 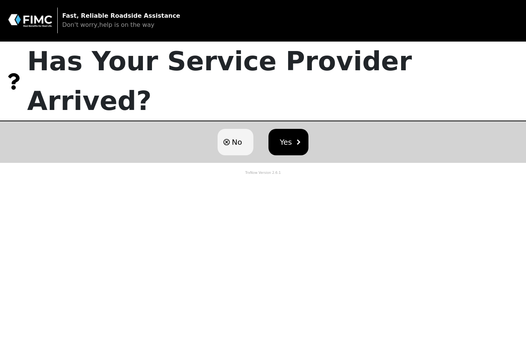 What do you see at coordinates (235, 142) in the screenshot?
I see `button: No` at bounding box center [235, 142].